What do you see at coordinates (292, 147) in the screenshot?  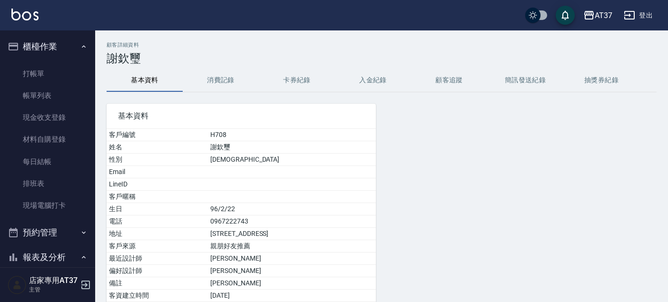 I see `td: 謝欽璽` at bounding box center [292, 147].